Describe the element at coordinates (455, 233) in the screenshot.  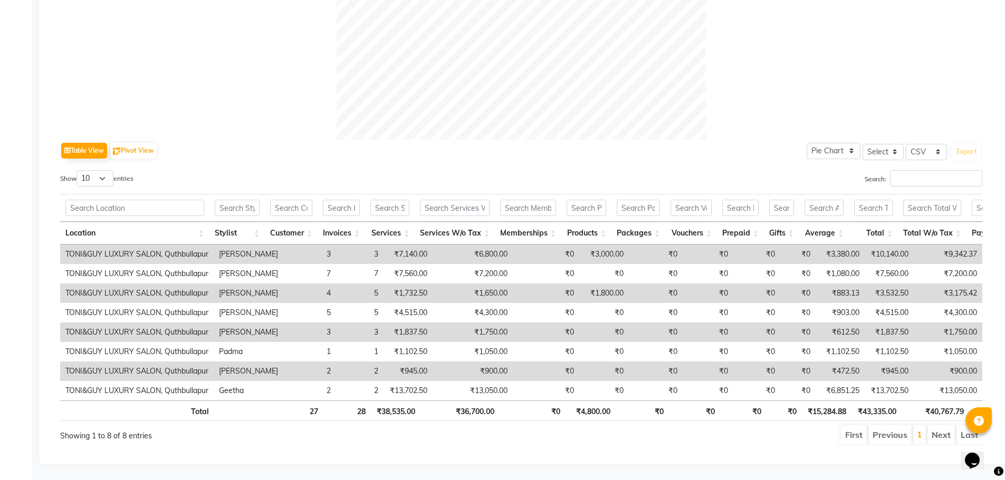
I see `th: Services W/o Tax: activate to sort column ascending` at that location.